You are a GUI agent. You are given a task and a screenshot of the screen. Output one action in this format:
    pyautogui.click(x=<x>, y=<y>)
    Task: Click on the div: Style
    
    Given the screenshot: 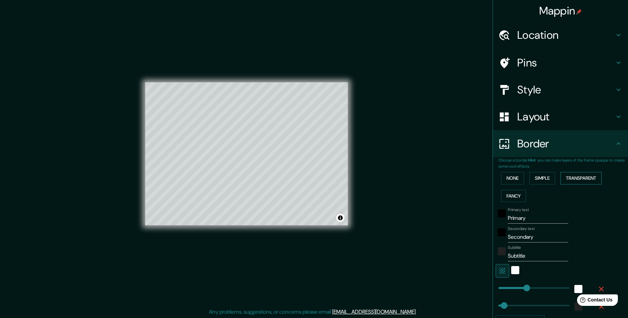 What is the action you would take?
    pyautogui.click(x=560, y=90)
    